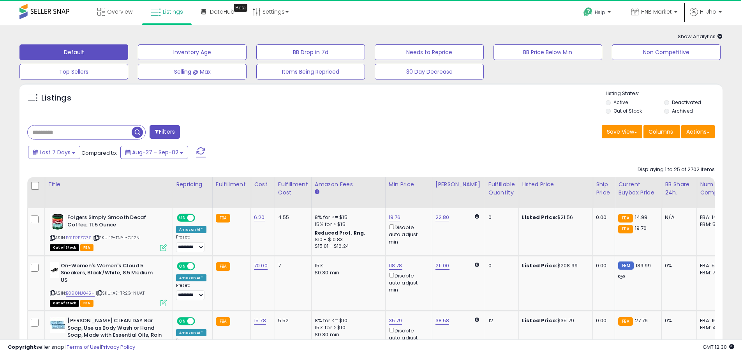  I want to click on span: Overview, so click(120, 12).